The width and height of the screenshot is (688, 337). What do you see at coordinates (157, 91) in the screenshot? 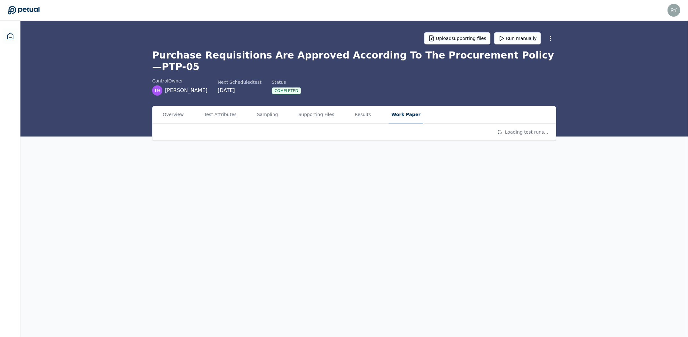
I see `span: TH` at bounding box center [157, 91].